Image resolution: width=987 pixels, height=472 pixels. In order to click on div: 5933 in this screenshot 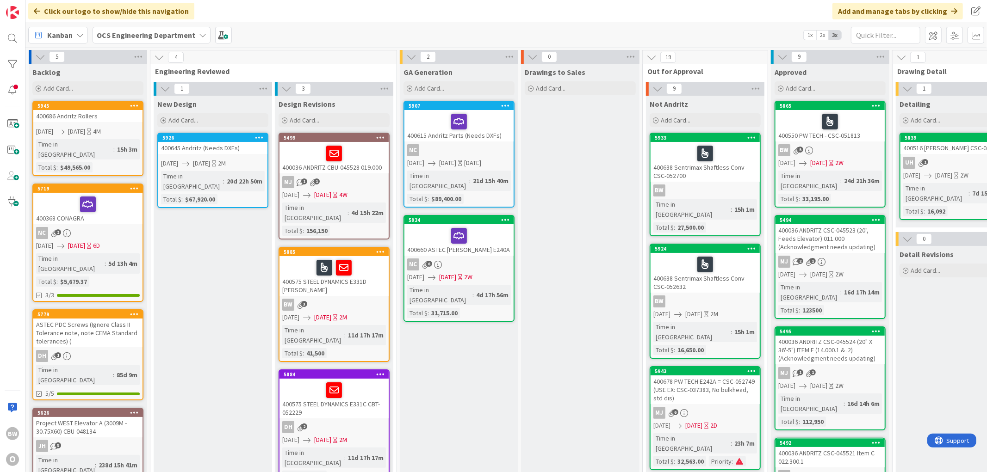, I will do `click(707, 138)`.